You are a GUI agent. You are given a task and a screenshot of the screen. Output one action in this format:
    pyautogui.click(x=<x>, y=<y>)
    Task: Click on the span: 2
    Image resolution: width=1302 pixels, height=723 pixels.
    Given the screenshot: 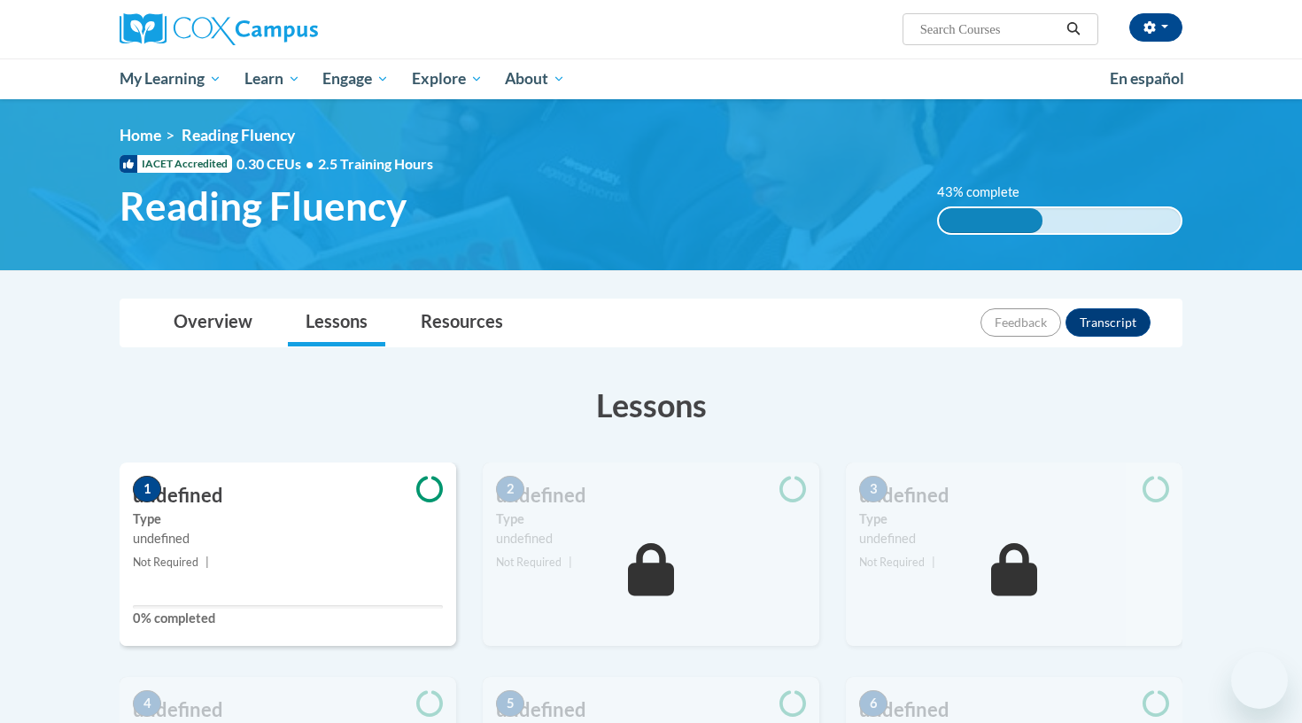 What is the action you would take?
    pyautogui.click(x=510, y=489)
    